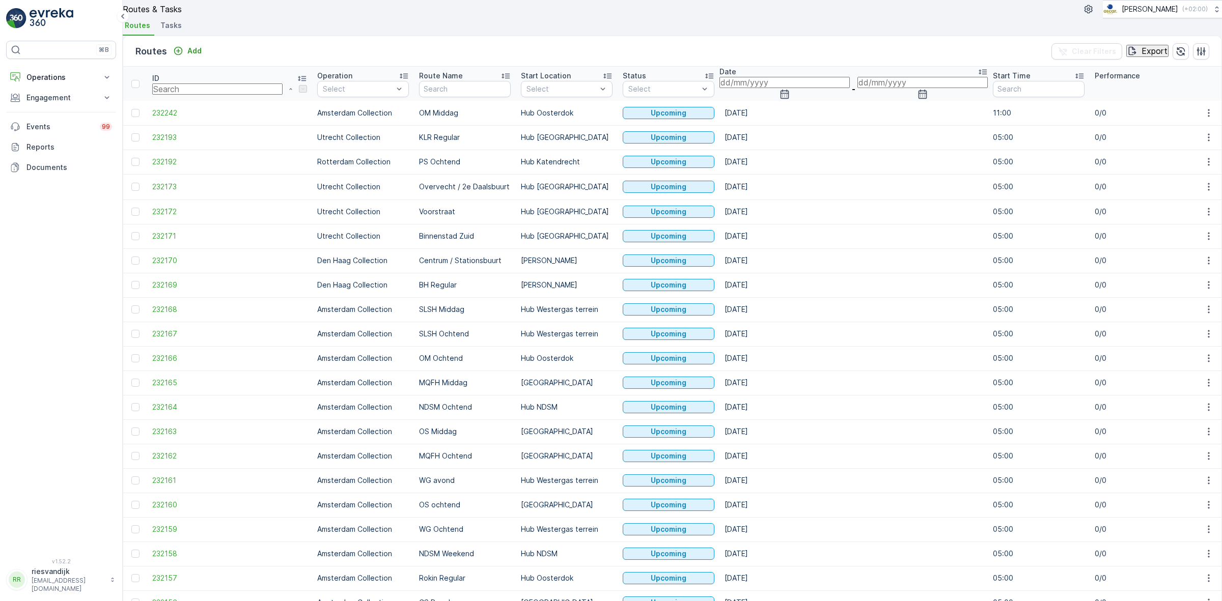  What do you see at coordinates (171, 25) in the screenshot?
I see `span: Tasks` at bounding box center [171, 25].